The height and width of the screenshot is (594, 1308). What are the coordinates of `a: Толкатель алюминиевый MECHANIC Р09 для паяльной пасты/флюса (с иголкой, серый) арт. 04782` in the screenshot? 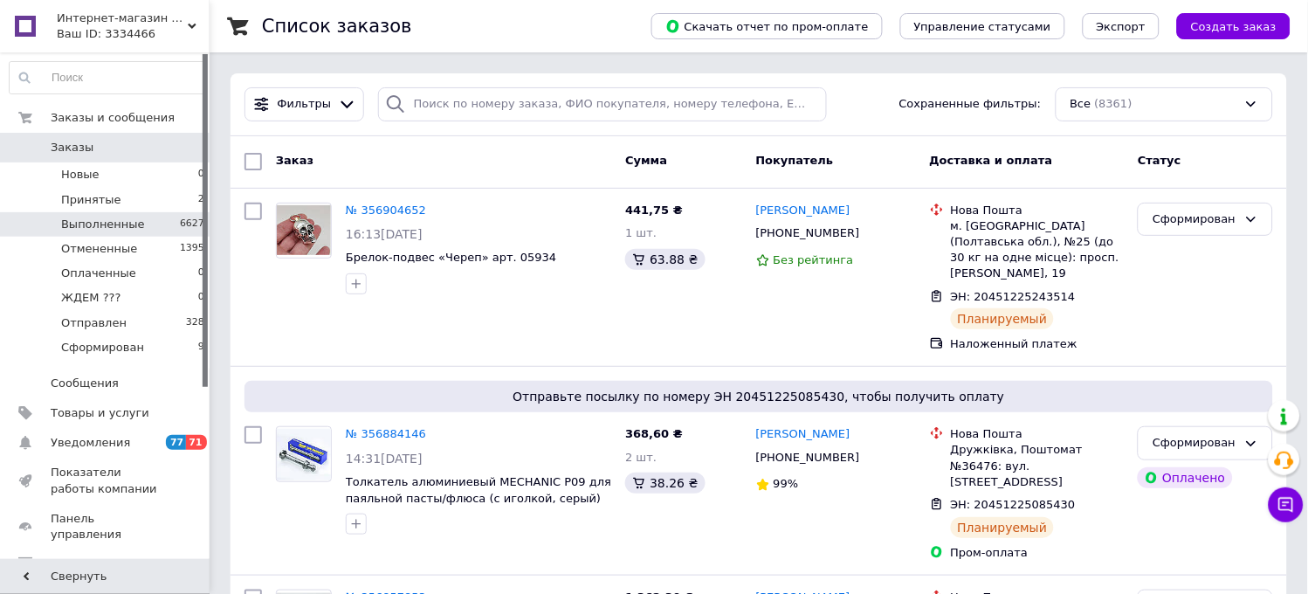 It's located at (478, 498).